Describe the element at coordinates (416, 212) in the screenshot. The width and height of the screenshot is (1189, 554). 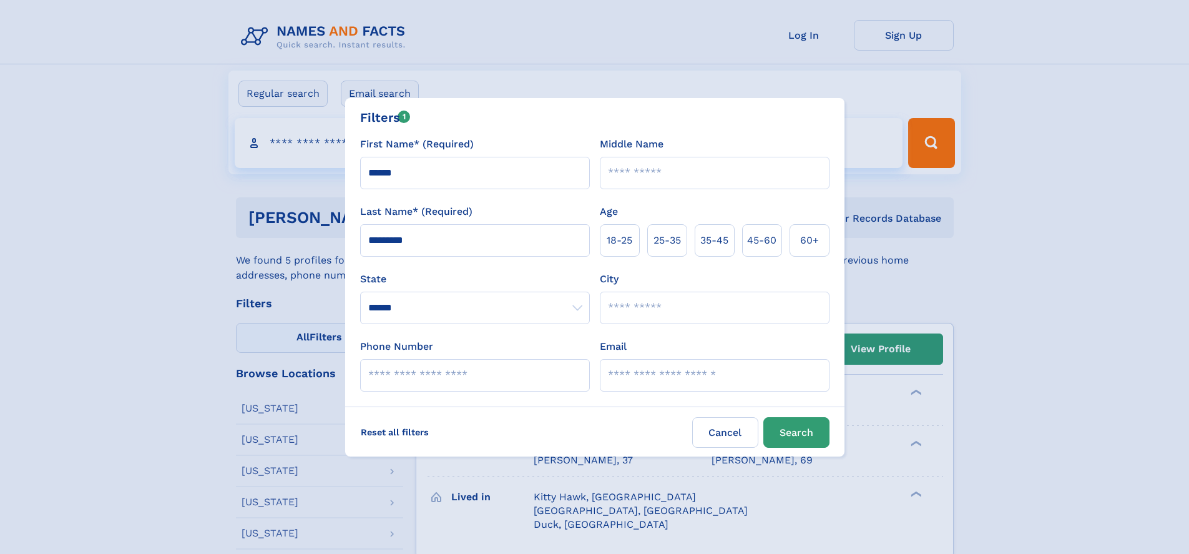
I see `label: Last Name* (Required)` at that location.